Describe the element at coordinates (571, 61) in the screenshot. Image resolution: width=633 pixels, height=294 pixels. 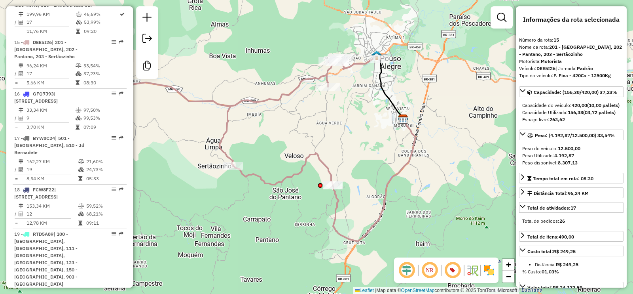
I see `div: Motorista:` at that location.